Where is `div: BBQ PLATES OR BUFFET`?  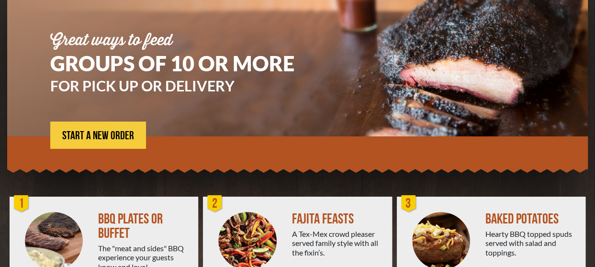 div: BBQ PLATES OR BUFFET is located at coordinates (144, 226).